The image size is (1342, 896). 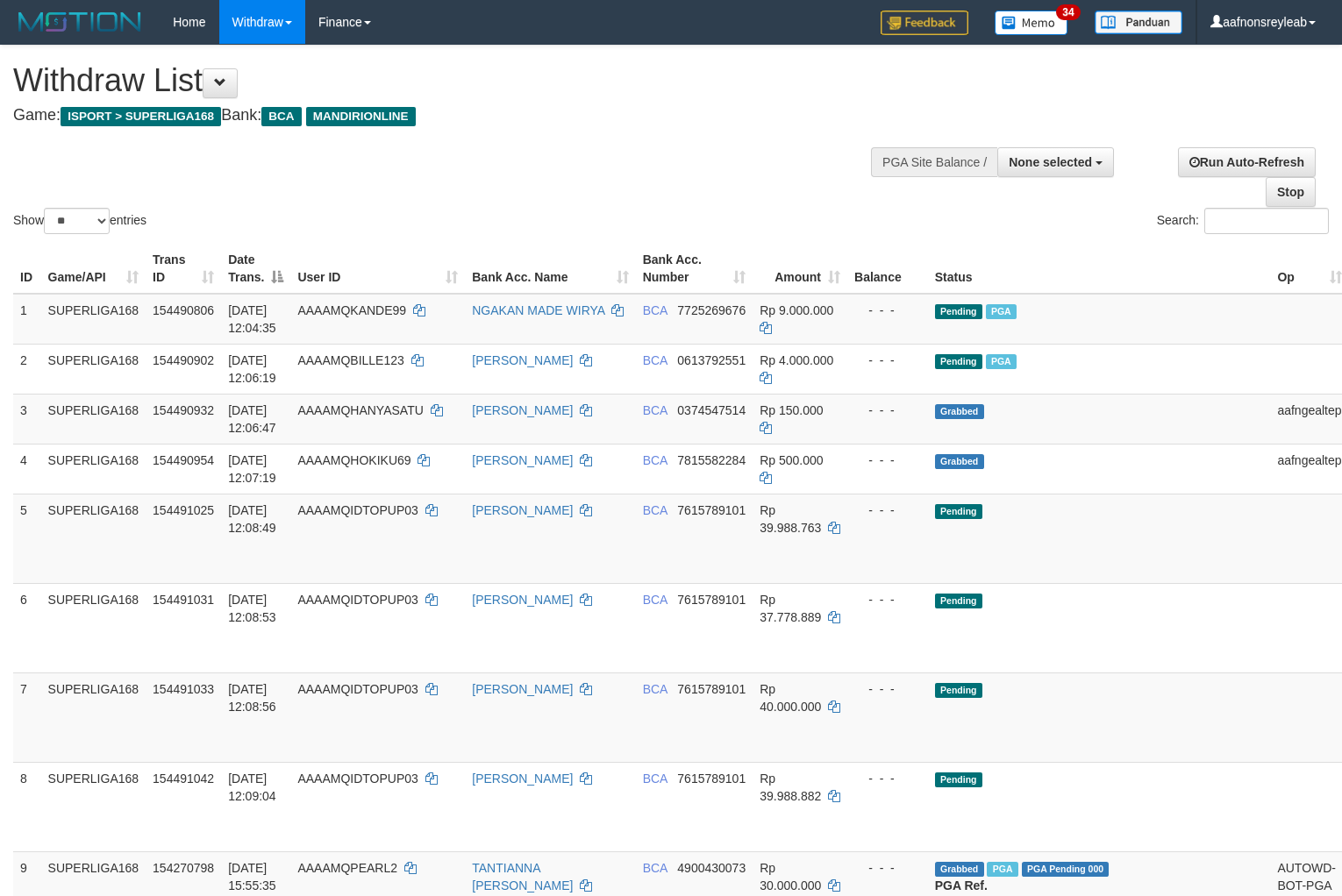 What do you see at coordinates (1050, 163) in the screenshot?
I see `span: None selected` at bounding box center [1050, 163].